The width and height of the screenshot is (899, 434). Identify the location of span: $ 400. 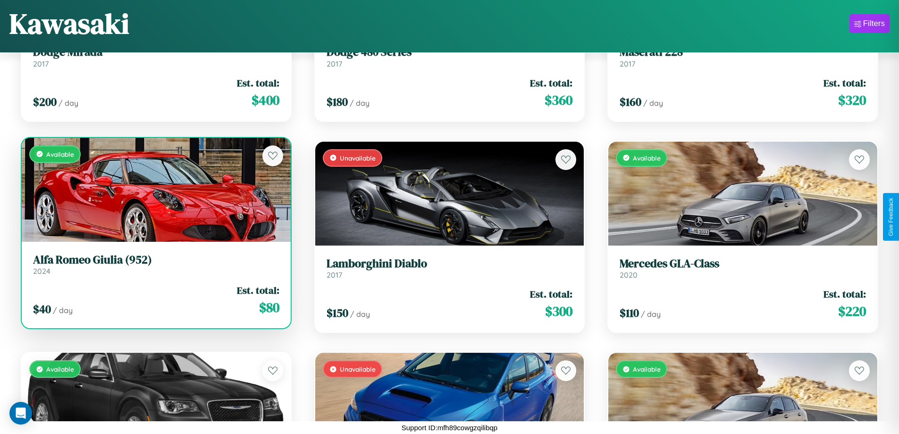
(265, 100).